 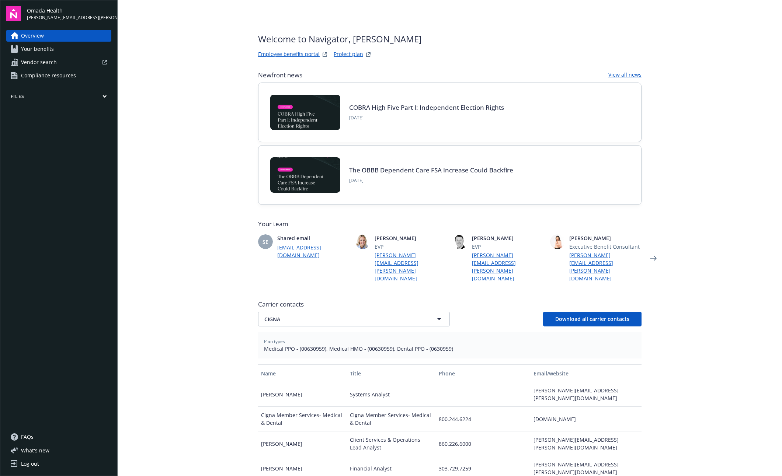 What do you see at coordinates (69, 10) in the screenshot?
I see `span: Omada Health` at bounding box center [69, 10].